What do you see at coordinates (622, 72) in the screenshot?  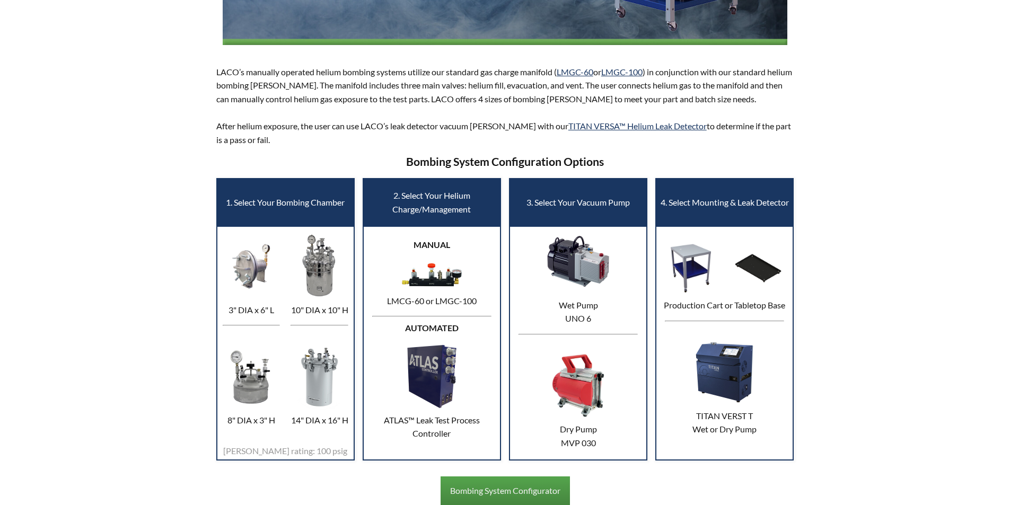 I see `a: LMGC-100` at bounding box center [622, 72].